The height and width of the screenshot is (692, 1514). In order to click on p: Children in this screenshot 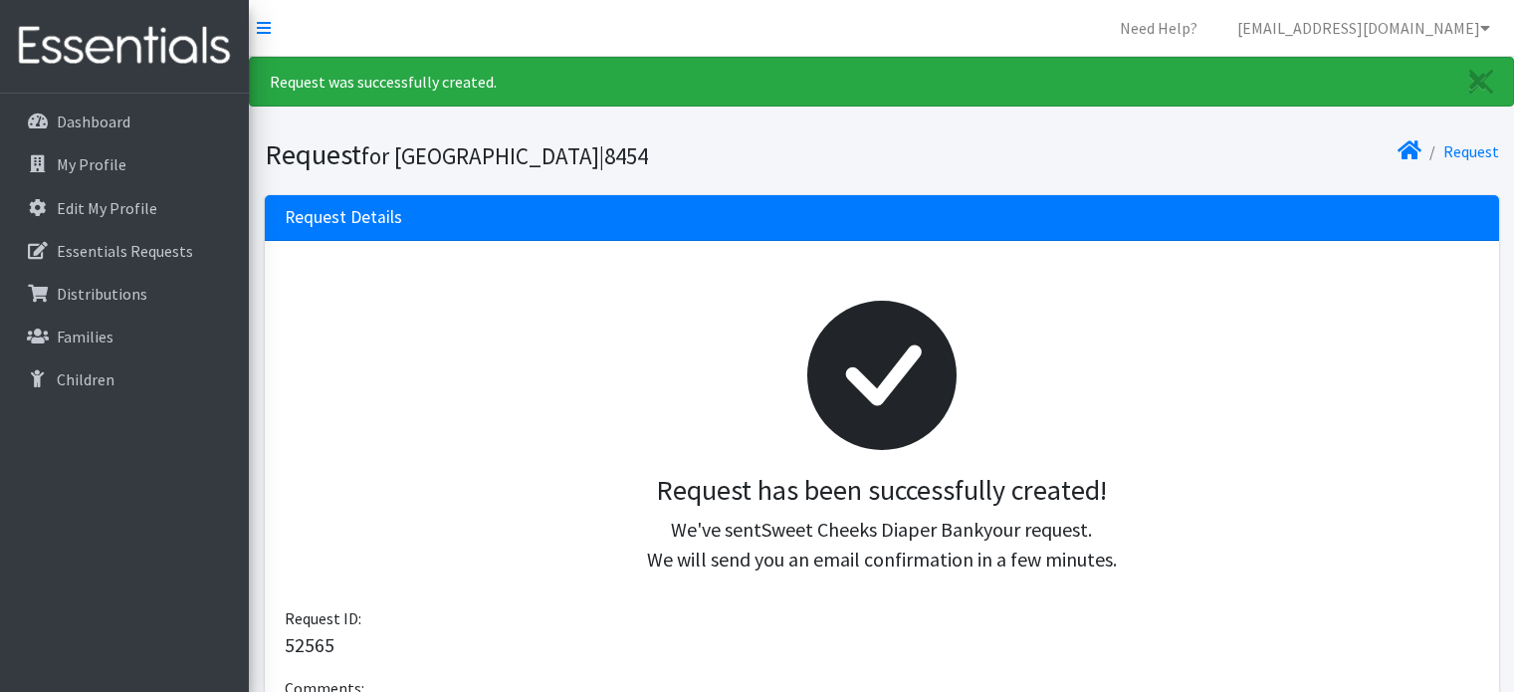, I will do `click(86, 379)`.